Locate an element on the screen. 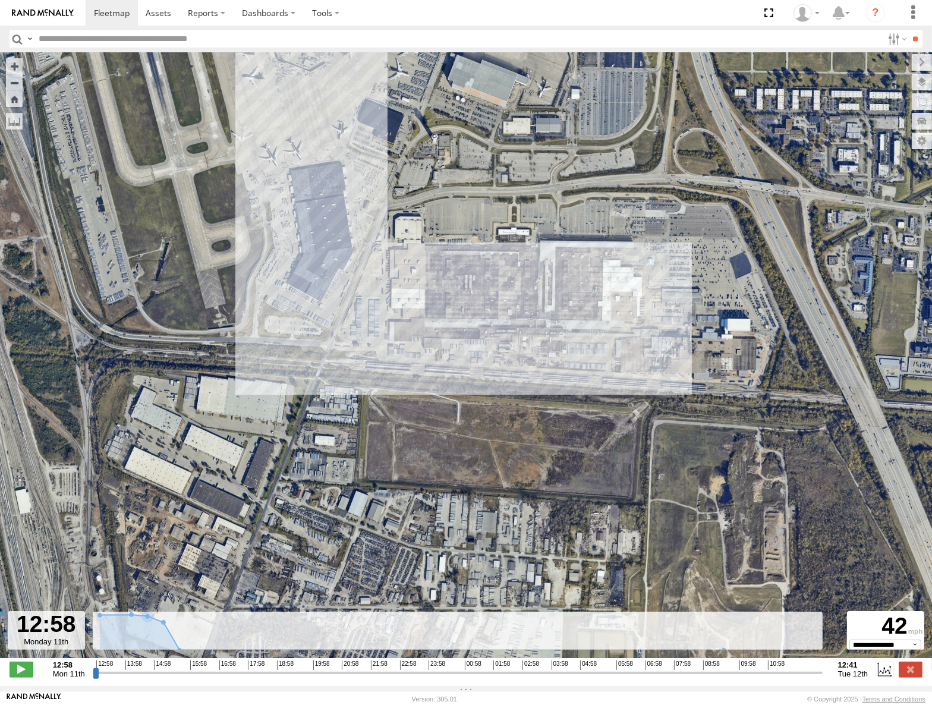 The image size is (932, 705). div: Version: 305.01 is located at coordinates (435, 699).